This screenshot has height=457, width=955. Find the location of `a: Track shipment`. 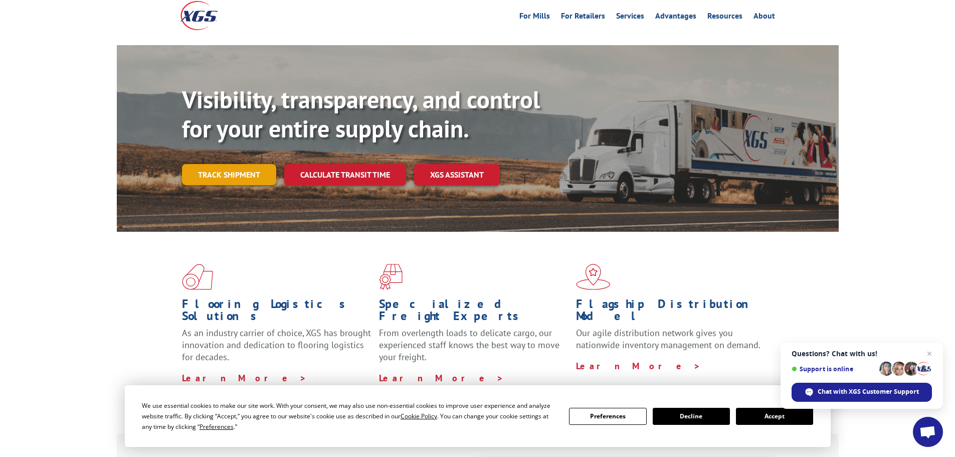

a: Track shipment is located at coordinates (229, 174).